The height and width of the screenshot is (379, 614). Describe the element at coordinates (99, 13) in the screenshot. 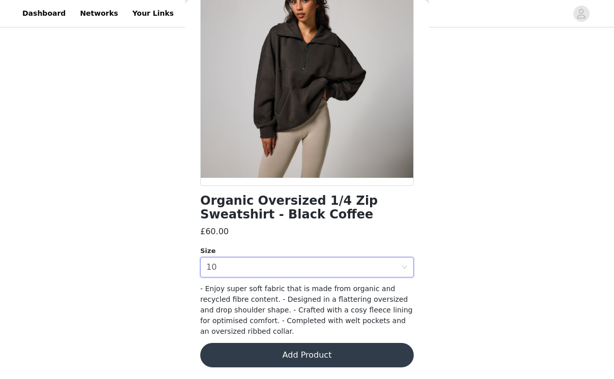

I see `a: Networks` at that location.